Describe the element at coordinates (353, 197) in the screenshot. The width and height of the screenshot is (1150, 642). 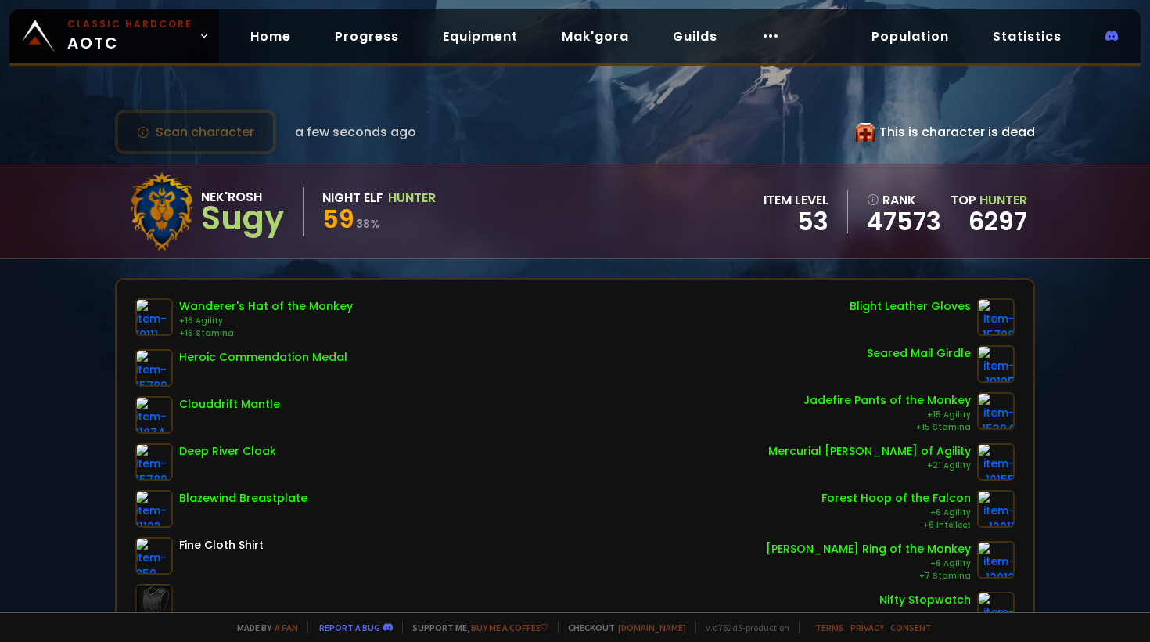
I see `div: Night Elf` at that location.